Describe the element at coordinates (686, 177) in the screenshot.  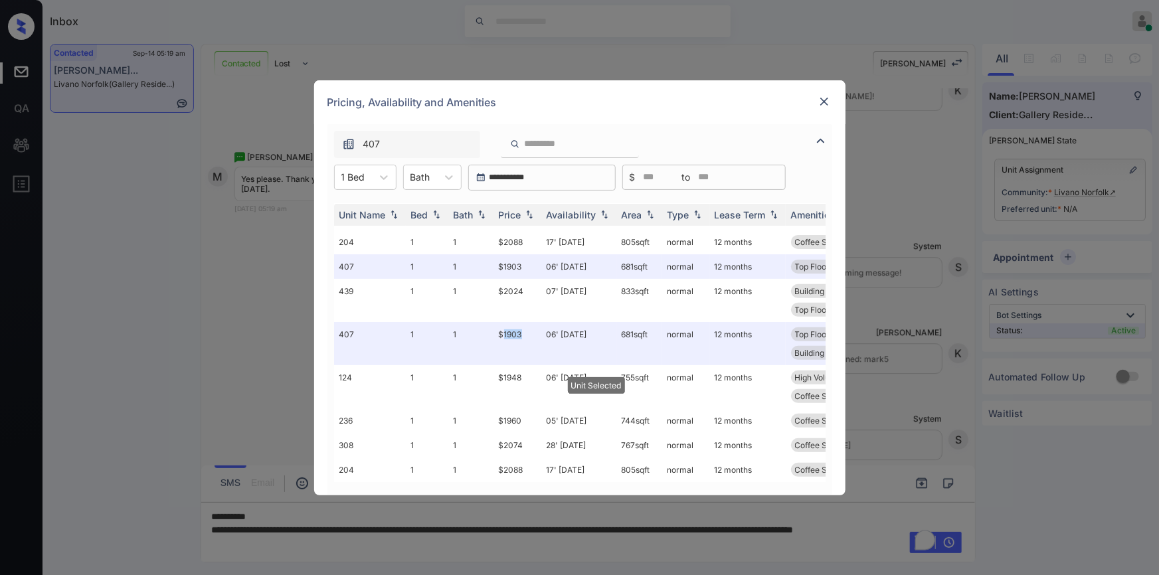
I see `span: to` at that location.